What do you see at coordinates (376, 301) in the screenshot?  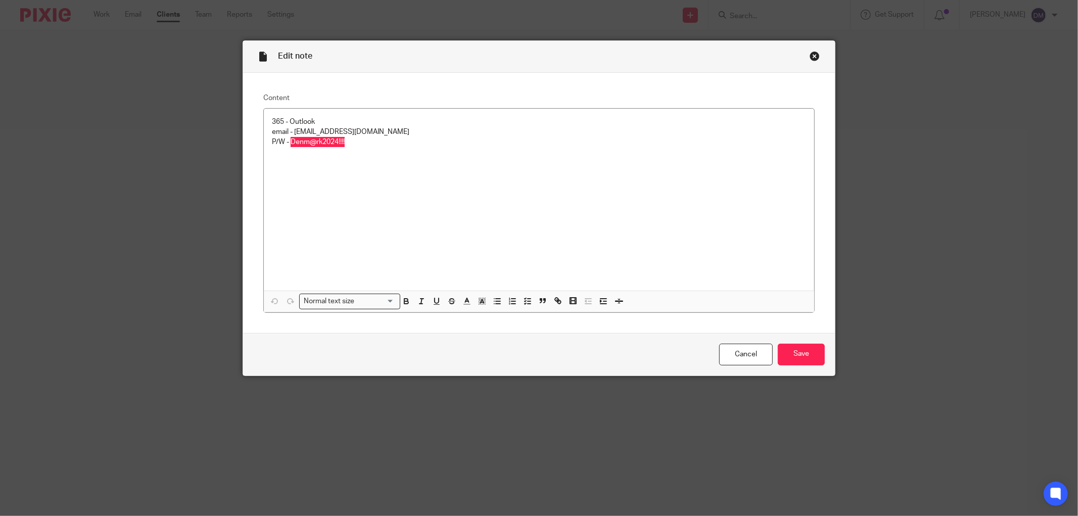 I see `input: Search for option` at bounding box center [376, 301].